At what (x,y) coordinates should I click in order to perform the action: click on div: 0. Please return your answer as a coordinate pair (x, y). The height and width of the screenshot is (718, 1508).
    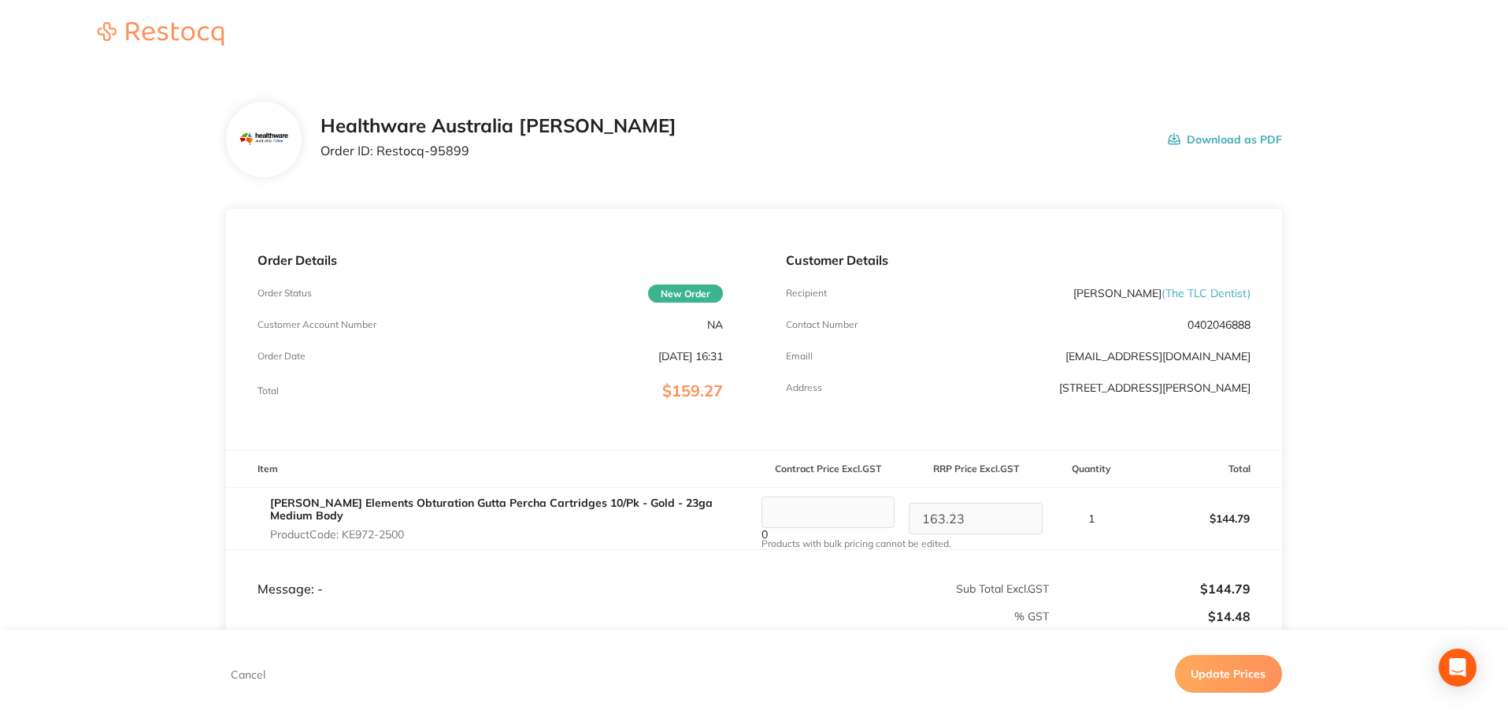
    Looking at the image, I should click on (829, 518).